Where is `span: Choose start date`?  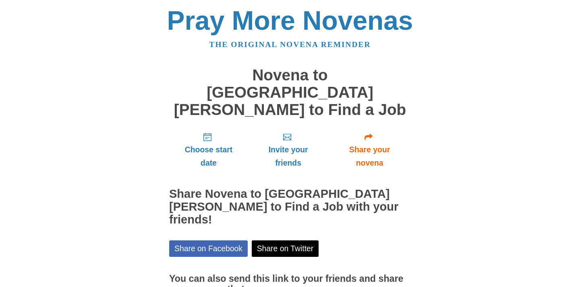
span: Choose start date is located at coordinates (209, 157).